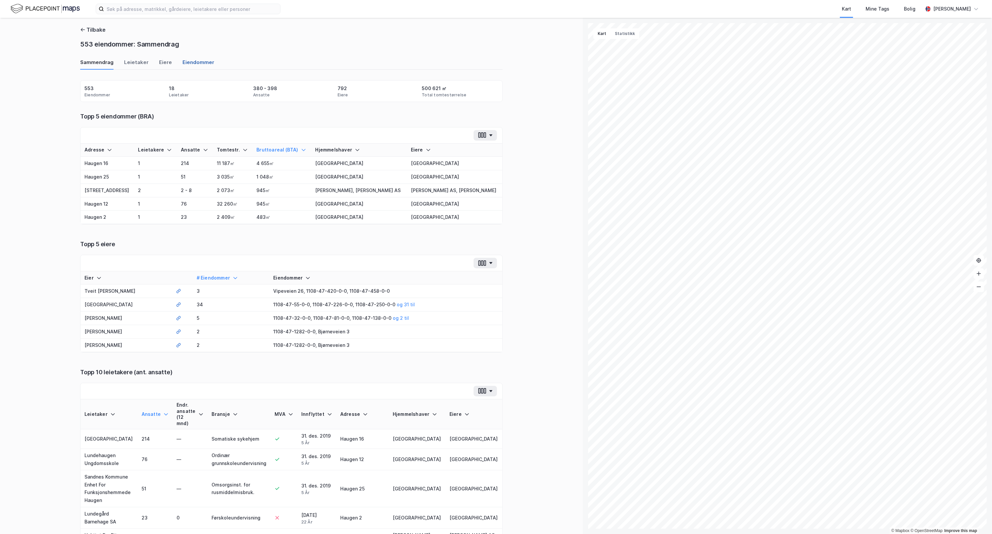 This screenshot has height=534, width=992. I want to click on div: Kart, so click(847, 9).